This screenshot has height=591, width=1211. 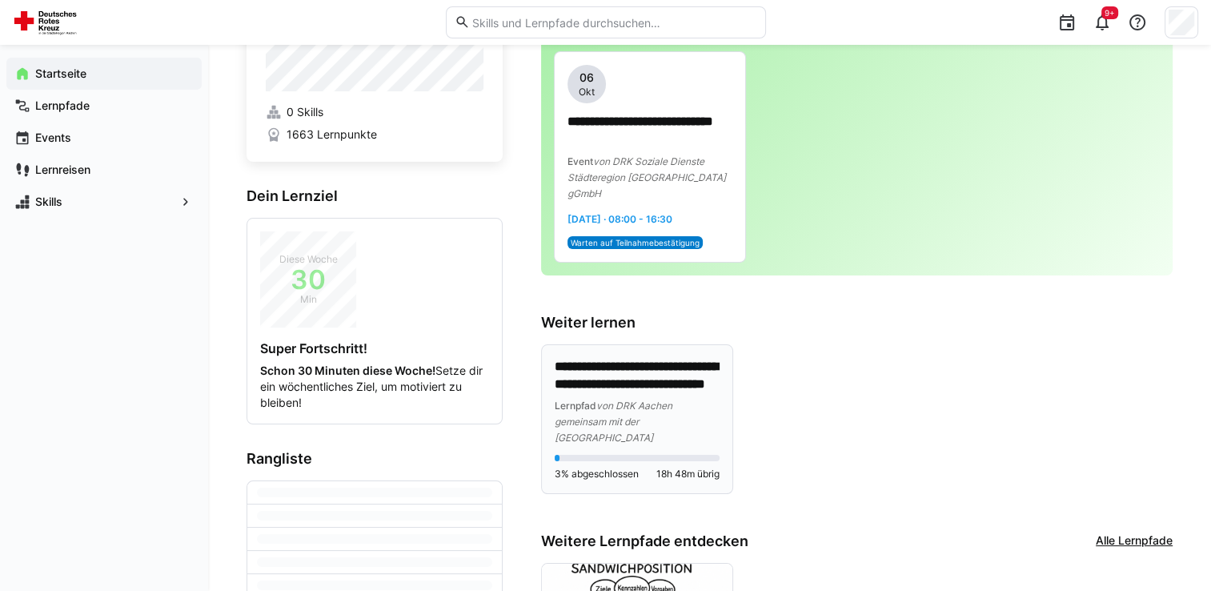 I want to click on span: 1663 Lernpunkte, so click(x=331, y=134).